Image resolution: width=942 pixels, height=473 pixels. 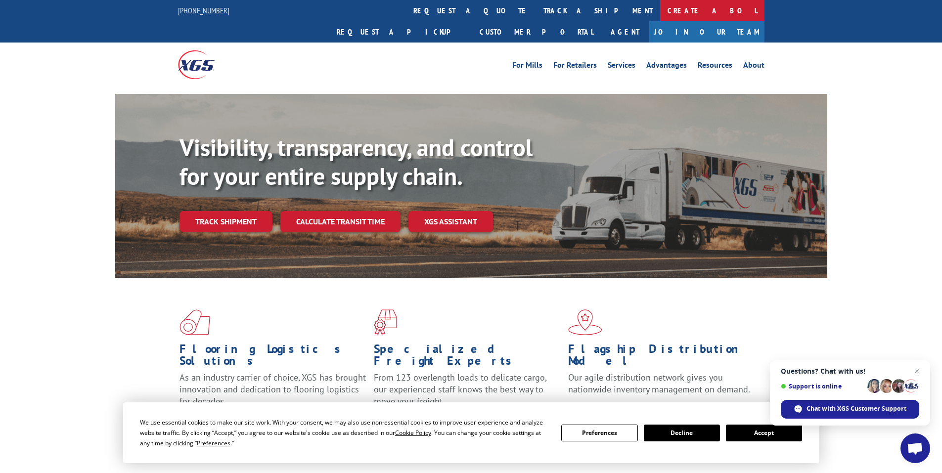 I want to click on span: Questions? Chat with us!, so click(x=850, y=372).